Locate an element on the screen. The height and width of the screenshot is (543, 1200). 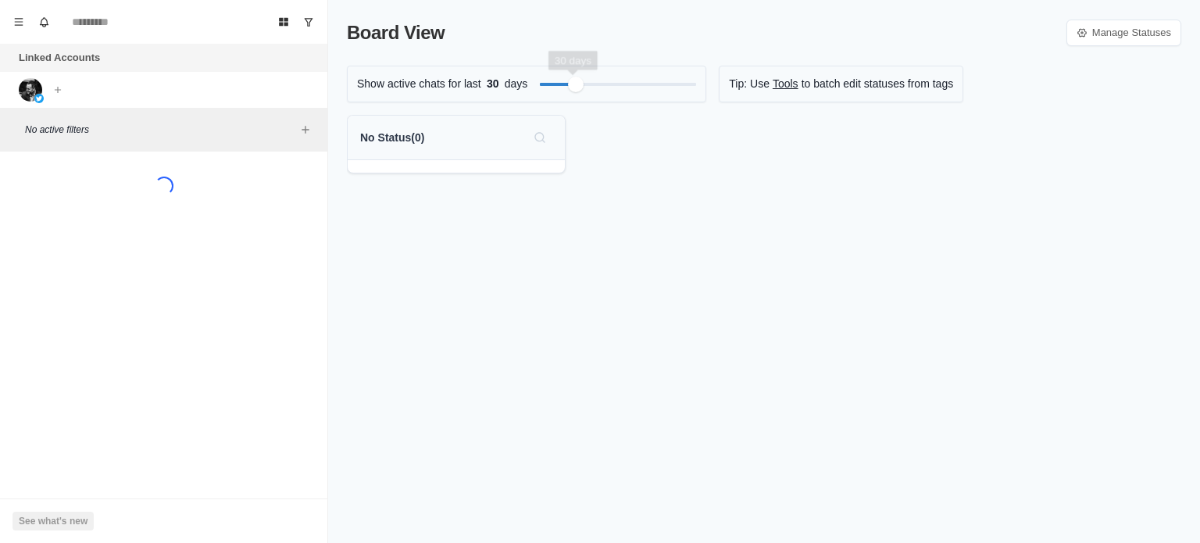
button: Board View is located at coordinates (283, 22).